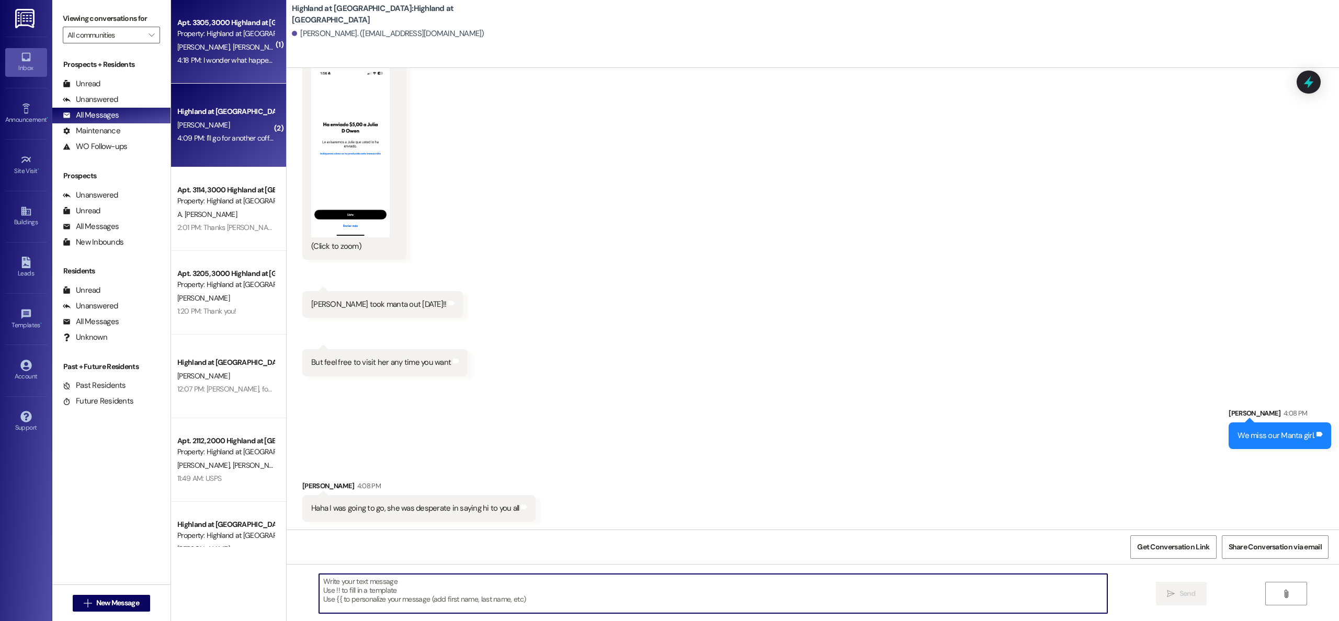 Image resolution: width=1339 pixels, height=621 pixels. What do you see at coordinates (1275, 547) in the screenshot?
I see `button: Share Conversation via email` at bounding box center [1275, 547].